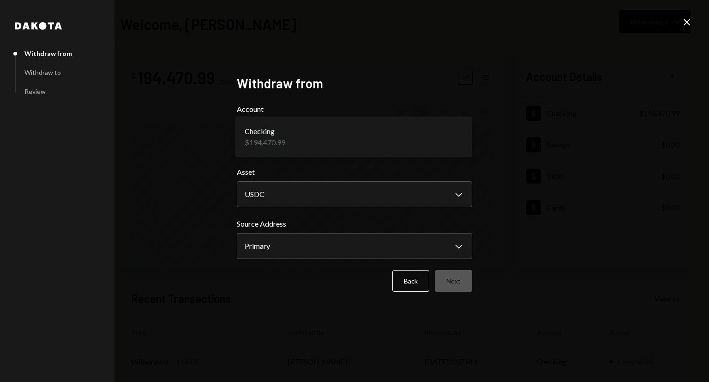 The image size is (709, 382). Describe the element at coordinates (355, 172) in the screenshot. I see `label: Asset` at that location.